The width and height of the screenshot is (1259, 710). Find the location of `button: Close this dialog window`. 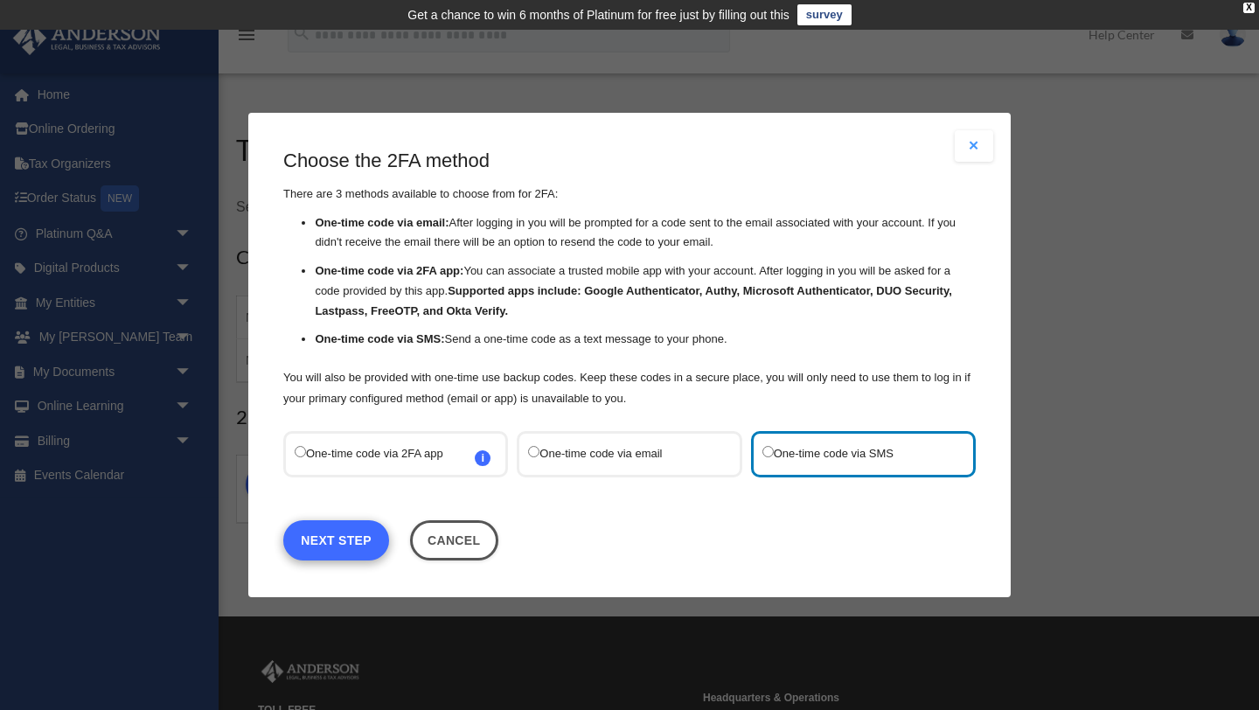

button: Close this dialog window is located at coordinates (454, 540).